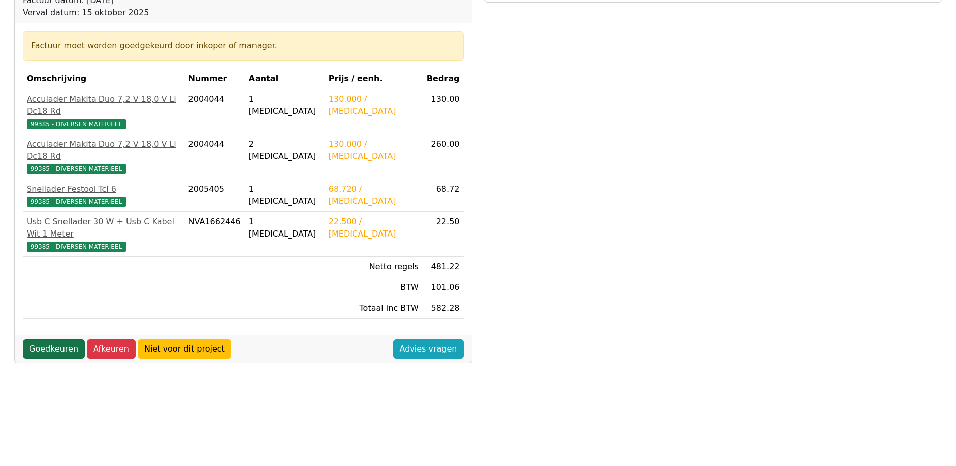  Describe the element at coordinates (443, 195) in the screenshot. I see `td: 68.72` at that location.